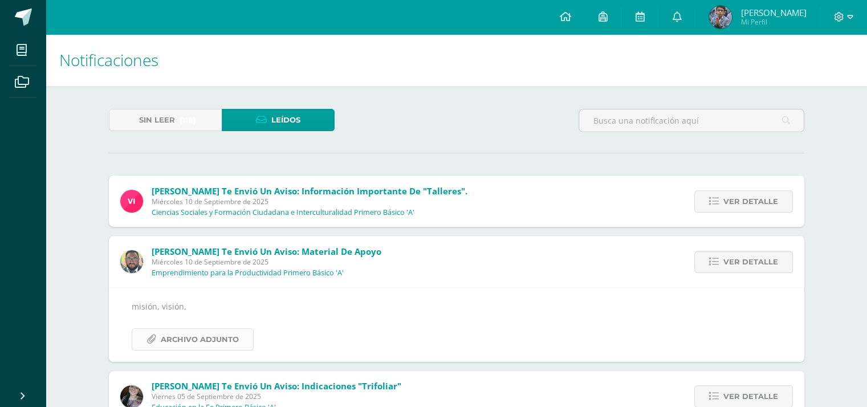 Image resolution: width=867 pixels, height=407 pixels. Describe the element at coordinates (247, 273) in the screenshot. I see `p: Emprendimiento para la Productividad Primero Básico 'A'` at that location.